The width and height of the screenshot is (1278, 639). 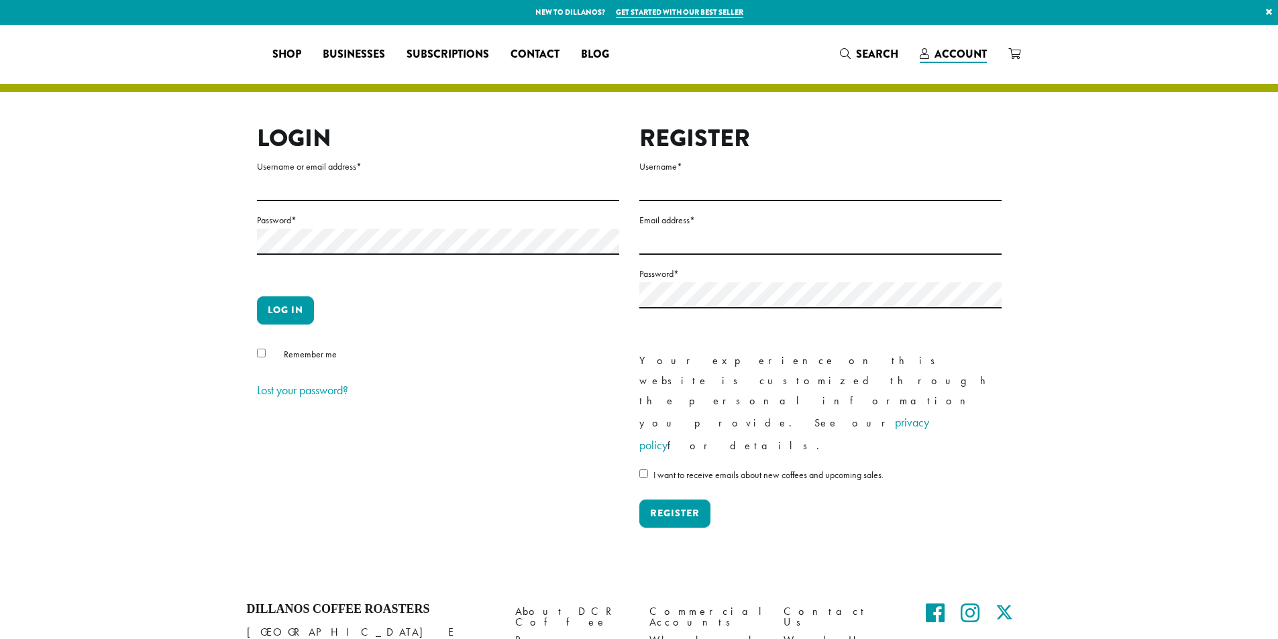 I want to click on a: Commercial Accounts, so click(x=706, y=616).